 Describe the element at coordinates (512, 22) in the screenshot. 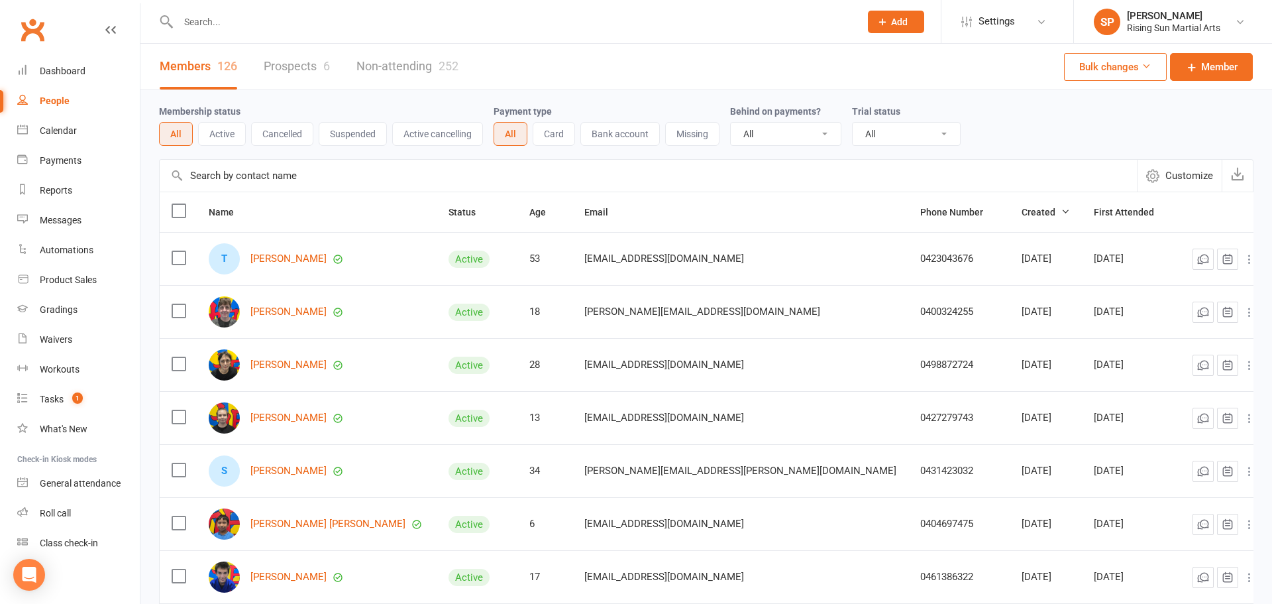

I see `input: Search...` at that location.